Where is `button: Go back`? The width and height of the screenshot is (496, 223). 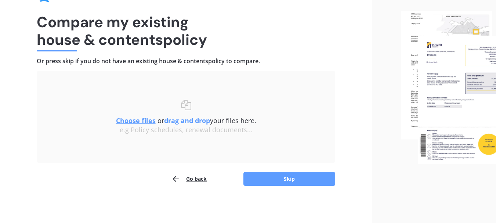
button: Go back is located at coordinates (189, 179).